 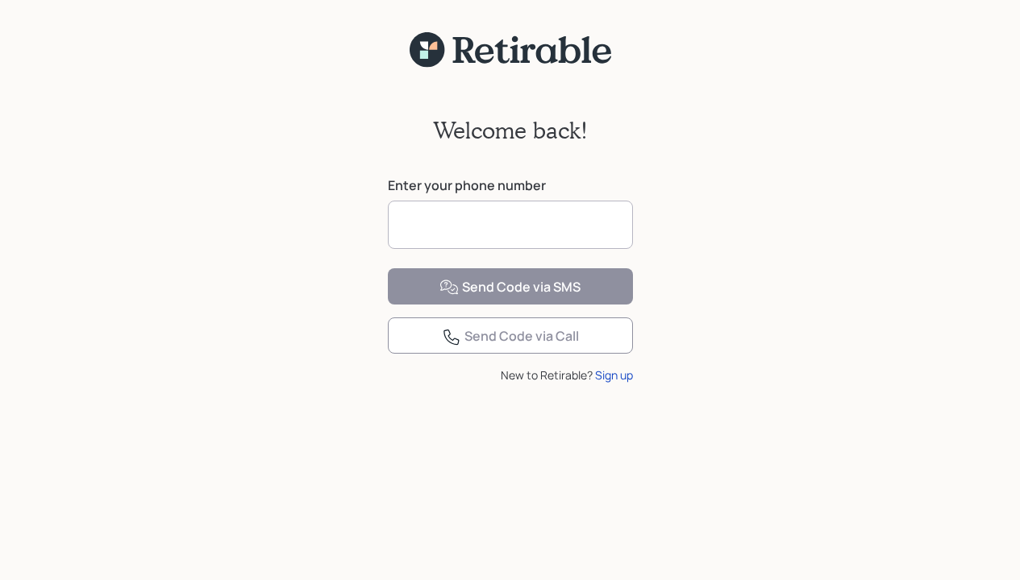 What do you see at coordinates (510, 185) in the screenshot?
I see `label: Enter your phone number` at bounding box center [510, 185].